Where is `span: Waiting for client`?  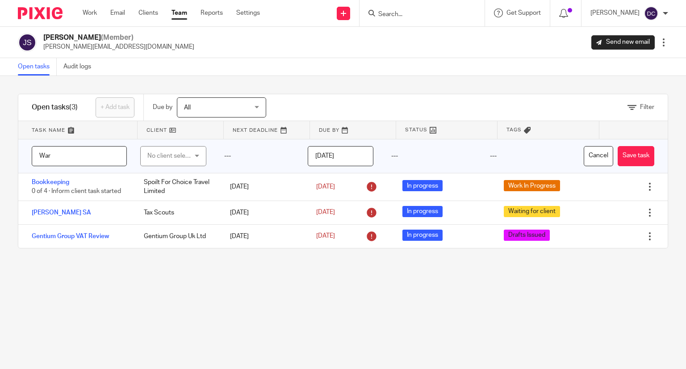
span: Waiting for client is located at coordinates (532, 211).